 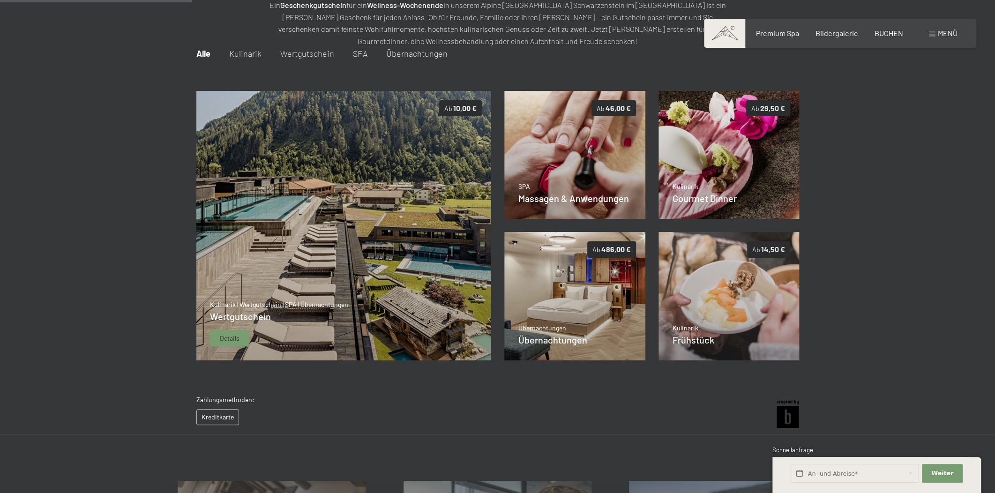 I want to click on span: Premium Spa, so click(x=777, y=33).